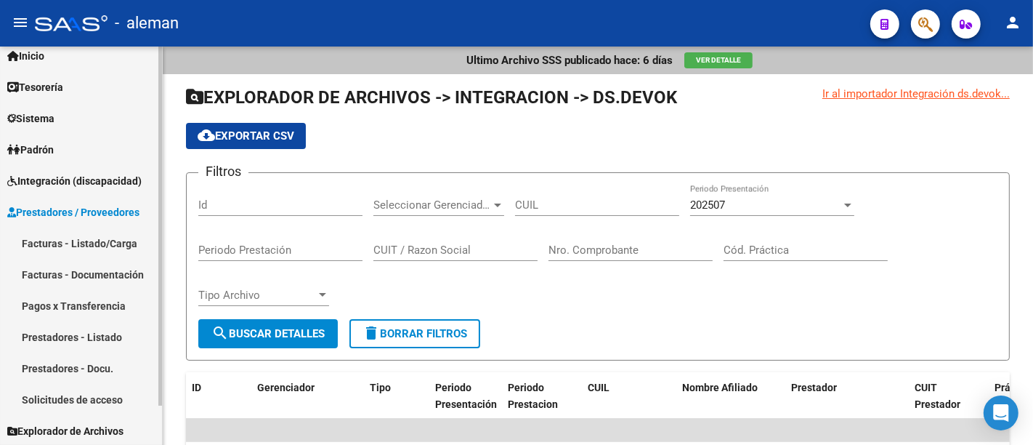  I want to click on datatable-header-cell: CUIL, so click(629, 396).